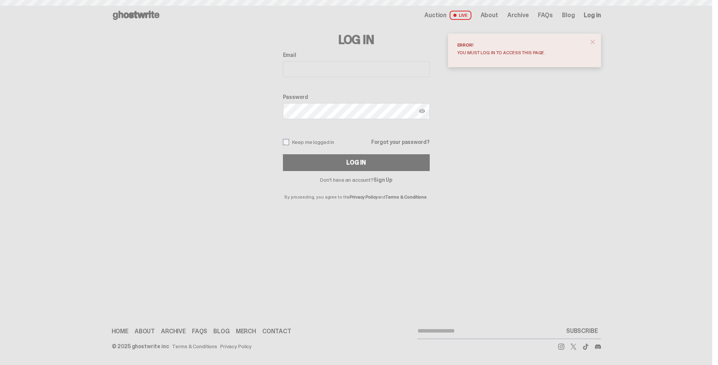  Describe the element at coordinates (592, 15) in the screenshot. I see `span: Log in` at that location.